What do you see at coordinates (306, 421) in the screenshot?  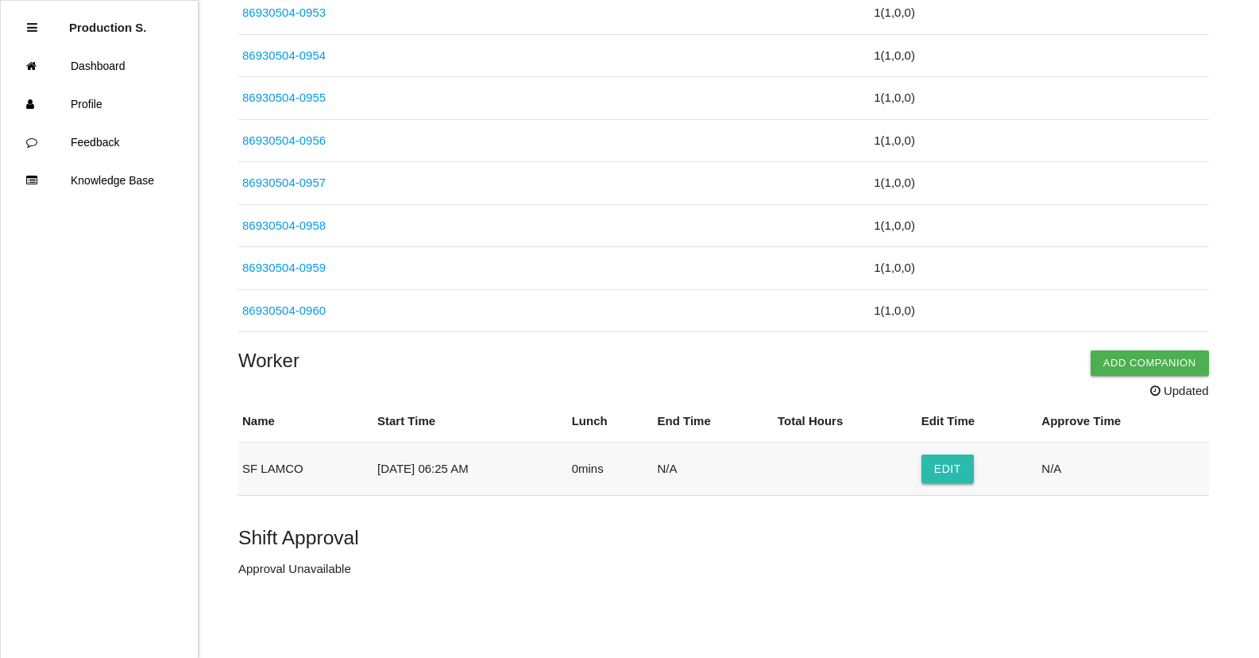 I see `th: Name` at bounding box center [306, 421].